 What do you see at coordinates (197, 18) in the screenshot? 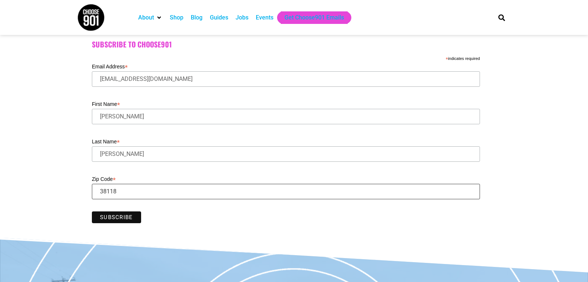
I see `a: Blog` at bounding box center [197, 18].